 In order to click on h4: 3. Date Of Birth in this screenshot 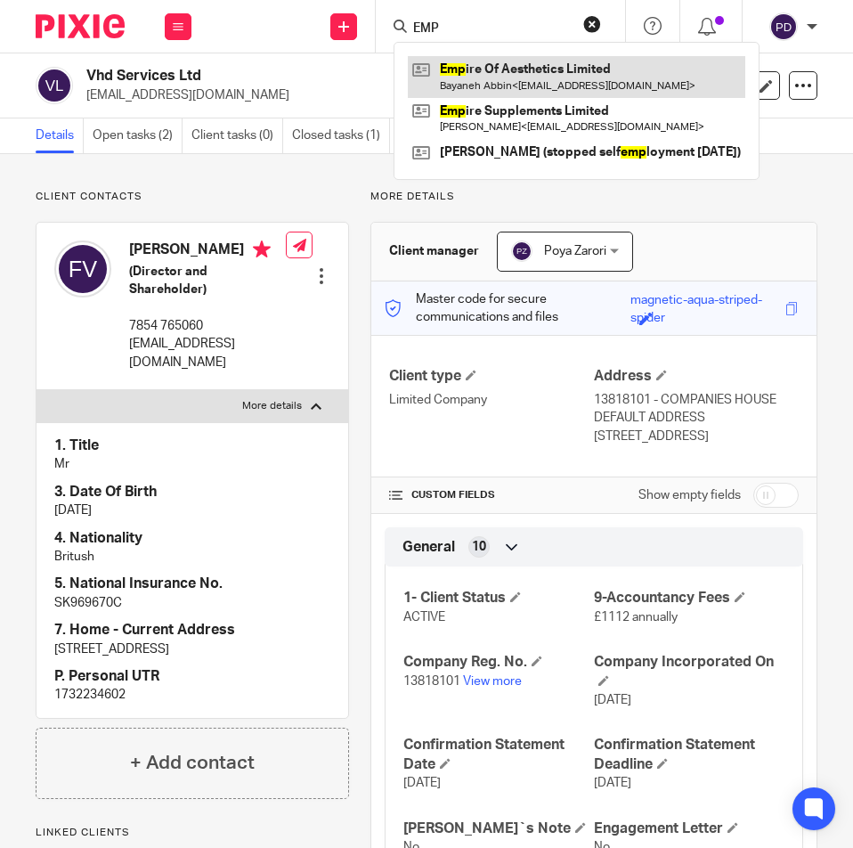, I will do `click(192, 491)`.